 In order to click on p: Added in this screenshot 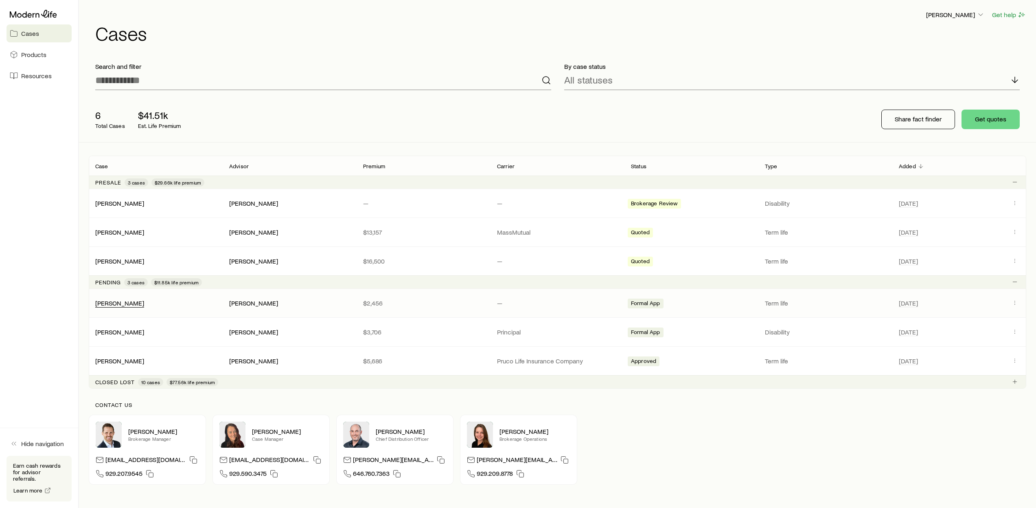, I will do `click(908, 166)`.